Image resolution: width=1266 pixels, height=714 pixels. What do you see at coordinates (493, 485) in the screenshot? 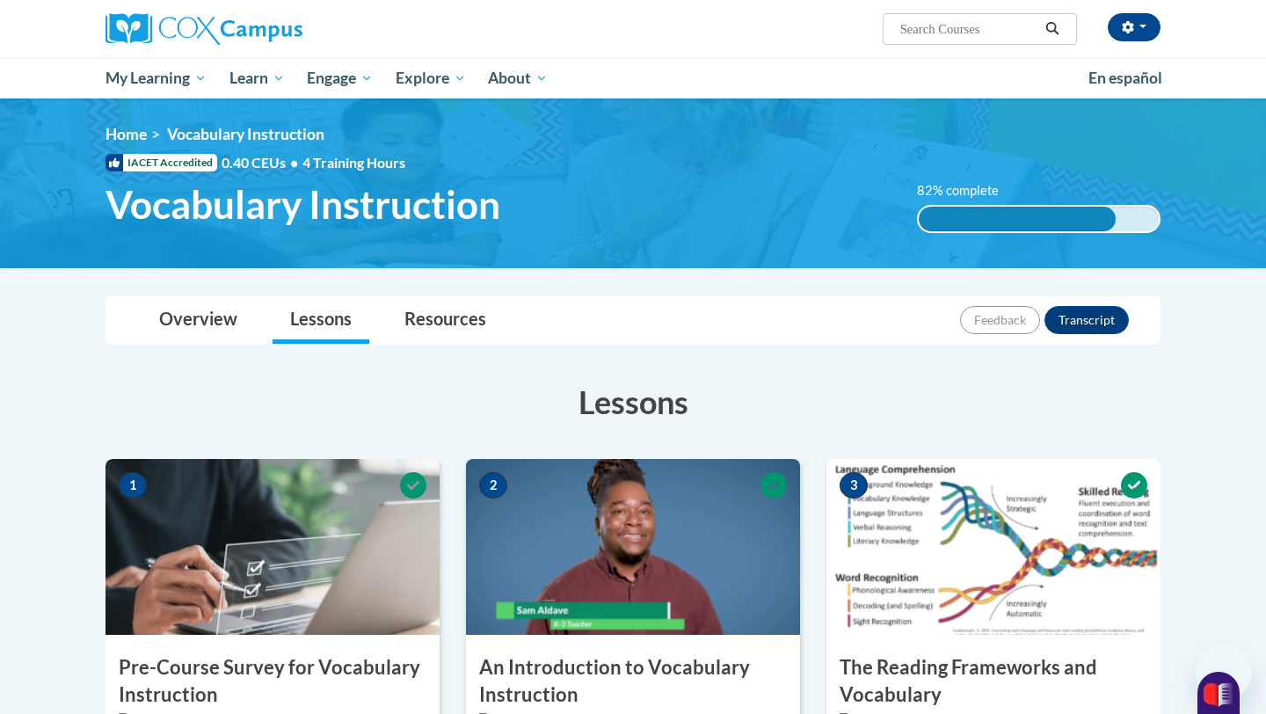
I see `span: 2` at bounding box center [493, 485].